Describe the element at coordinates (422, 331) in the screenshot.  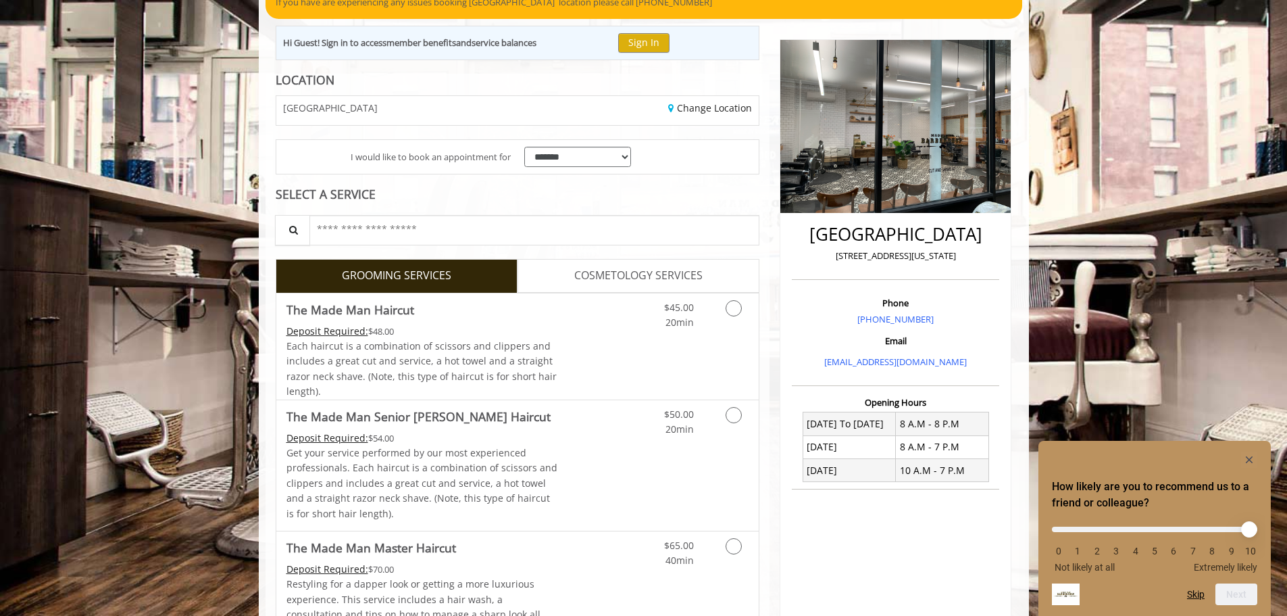
I see `div: $48.00` at that location.